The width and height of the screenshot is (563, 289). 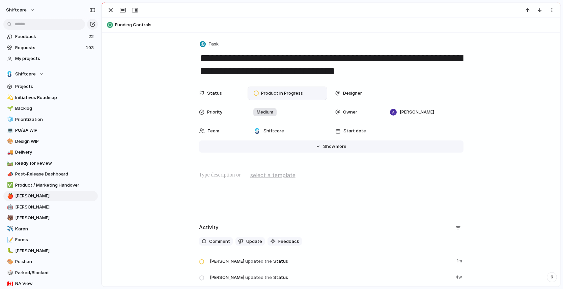 I want to click on span: 4w, so click(x=460, y=277).